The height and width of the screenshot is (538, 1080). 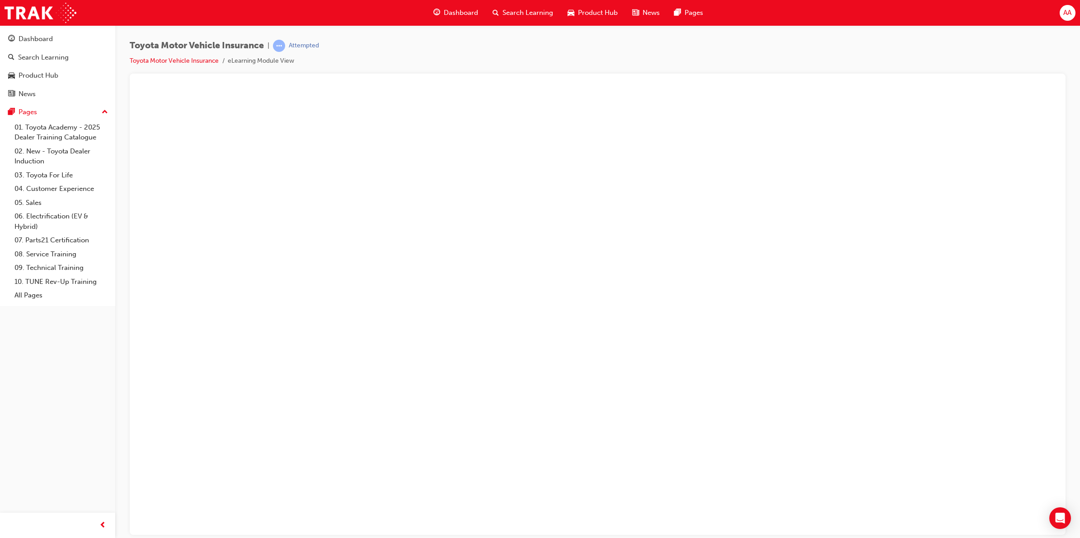 What do you see at coordinates (105, 112) in the screenshot?
I see `span: up-icon` at bounding box center [105, 112].